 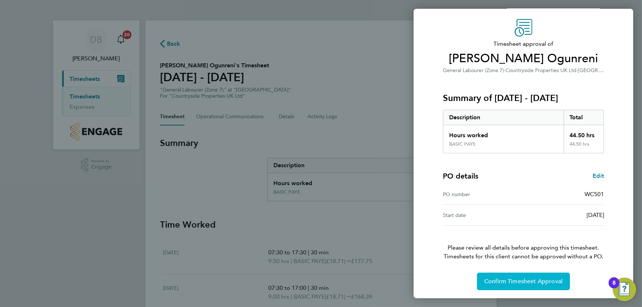 I want to click on div: Hours worked, so click(x=503, y=133).